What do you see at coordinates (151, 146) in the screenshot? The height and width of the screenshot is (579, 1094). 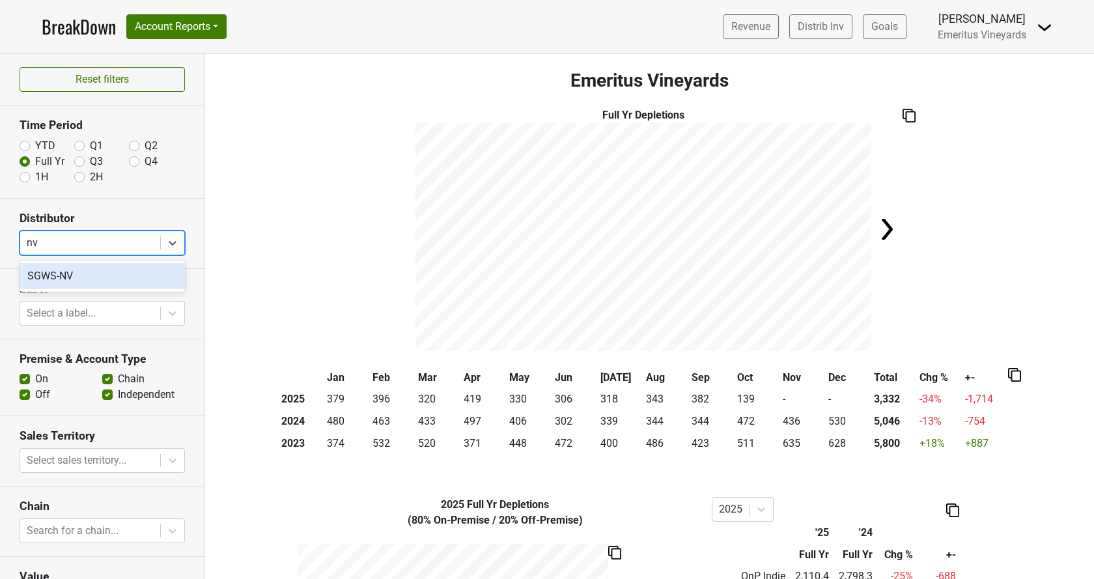 I see `label: Q2` at bounding box center [151, 146].